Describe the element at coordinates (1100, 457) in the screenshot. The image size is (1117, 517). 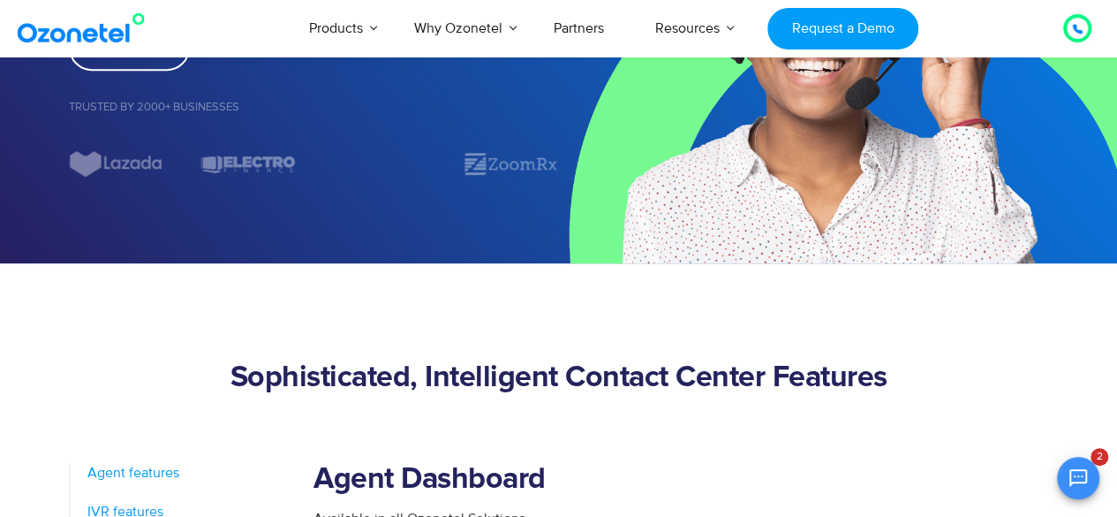
I see `span: 2` at that location.